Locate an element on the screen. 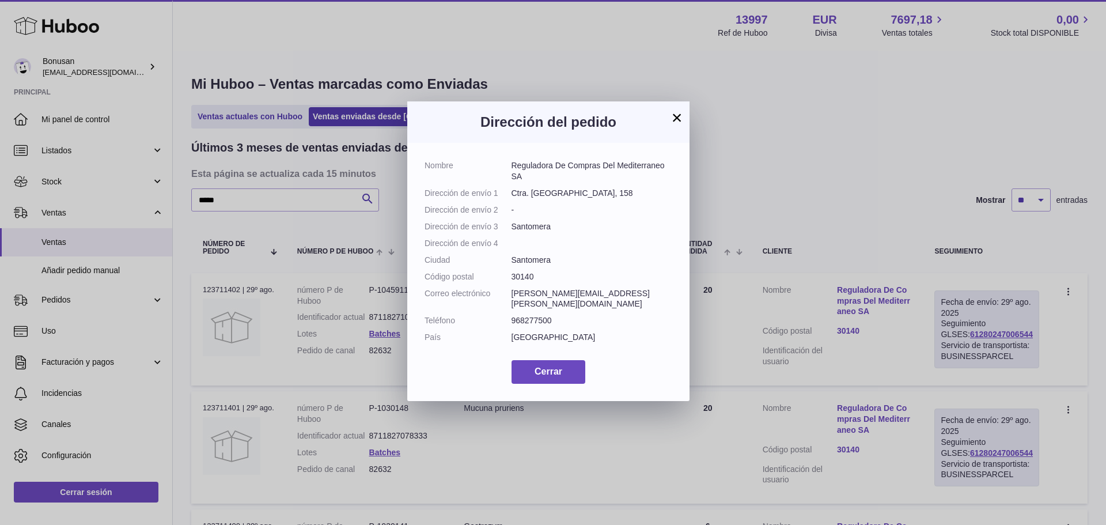  h3: Dirección del pedido is located at coordinates (548, 122).